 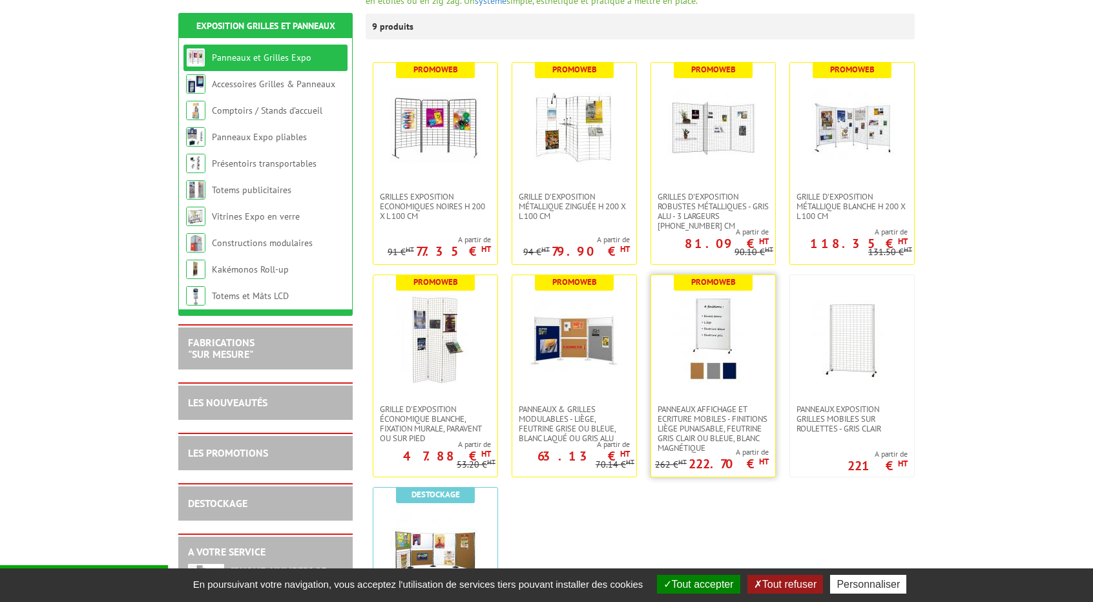 What do you see at coordinates (785, 584) in the screenshot?
I see `button: Tout refuser` at bounding box center [785, 584].